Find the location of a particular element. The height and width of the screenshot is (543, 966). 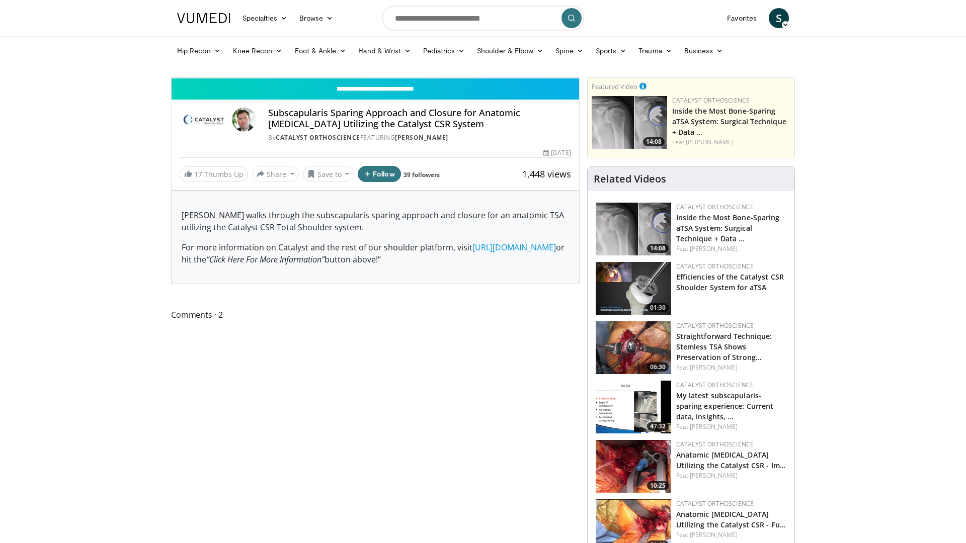

video-js: Video Player is located at coordinates (375, 78).